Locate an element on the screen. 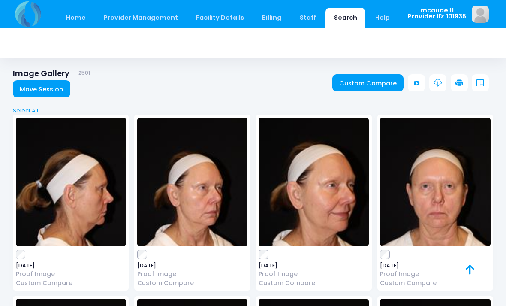  small: 2501 is located at coordinates (84, 73).